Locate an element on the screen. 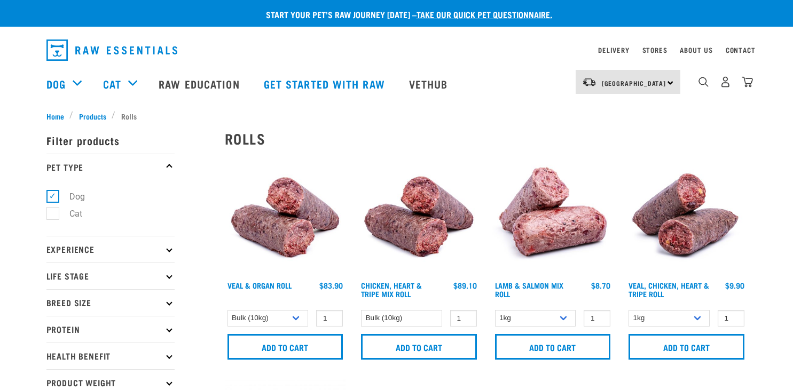  img: van-moving.png is located at coordinates (589, 82).